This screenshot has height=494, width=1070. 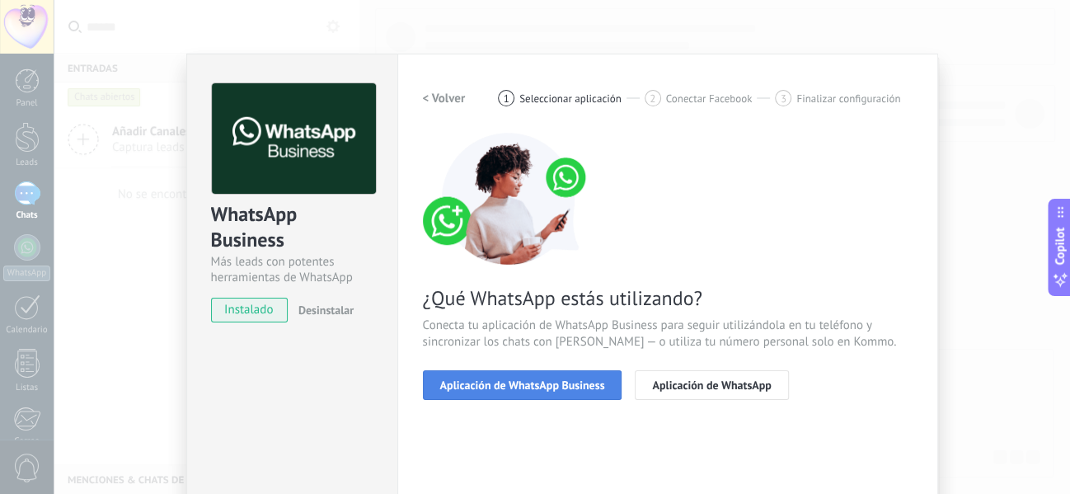 I want to click on img: connect number, so click(x=510, y=199).